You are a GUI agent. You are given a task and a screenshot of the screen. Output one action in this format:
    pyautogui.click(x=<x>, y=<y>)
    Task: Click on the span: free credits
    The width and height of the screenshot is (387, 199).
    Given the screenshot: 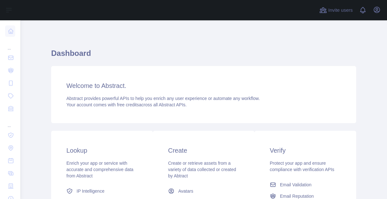 What is the action you would take?
    pyautogui.click(x=128, y=105)
    